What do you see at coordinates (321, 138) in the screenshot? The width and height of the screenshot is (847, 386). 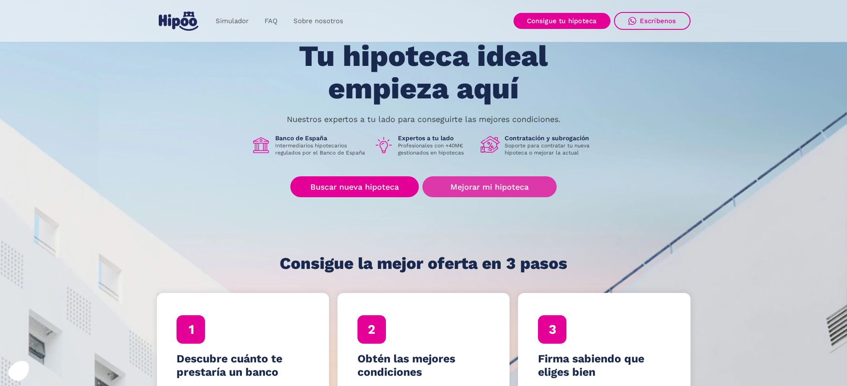 I see `h1: Banco de España` at bounding box center [321, 138].